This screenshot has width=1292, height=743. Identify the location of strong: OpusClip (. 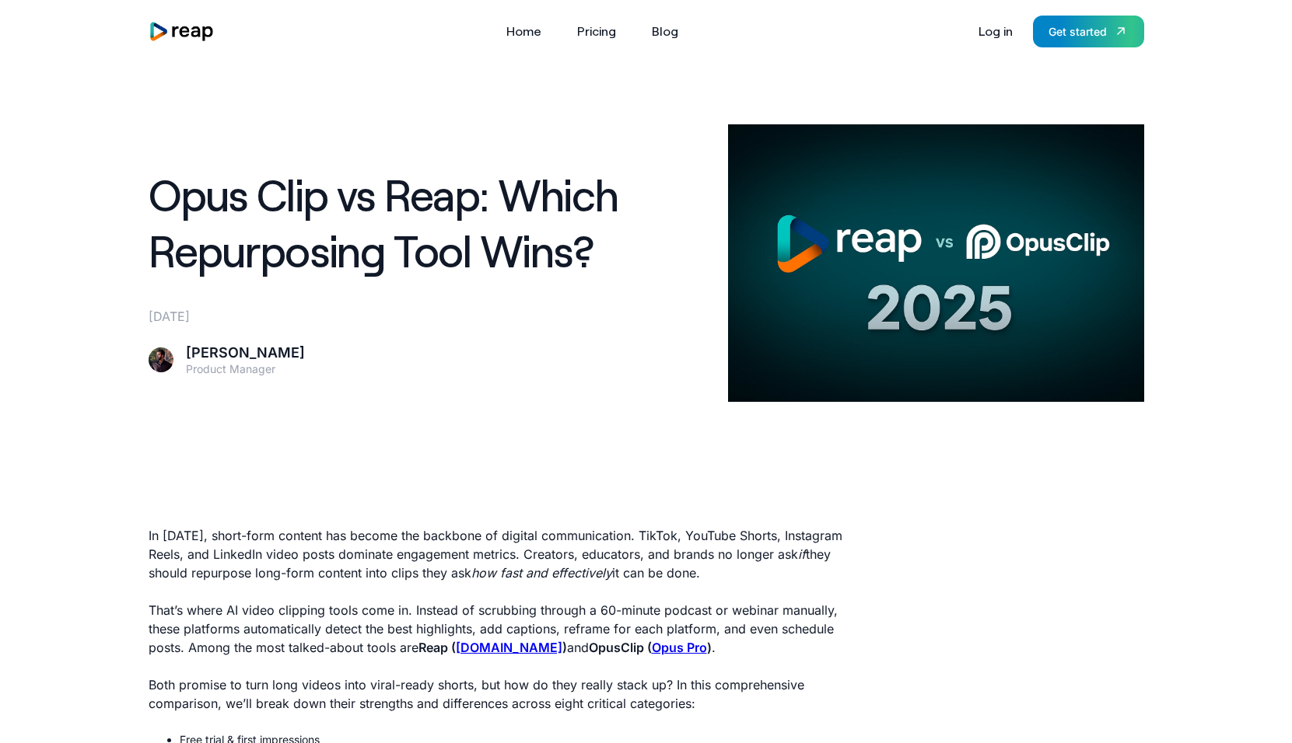
(620, 648).